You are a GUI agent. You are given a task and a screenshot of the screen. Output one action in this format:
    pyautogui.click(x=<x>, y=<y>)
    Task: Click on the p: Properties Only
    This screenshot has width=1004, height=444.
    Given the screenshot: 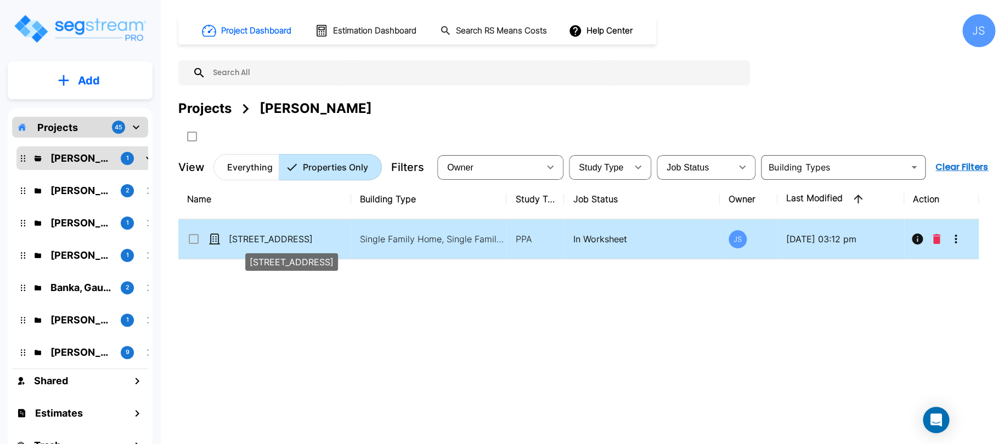 What is the action you would take?
    pyautogui.click(x=335, y=167)
    